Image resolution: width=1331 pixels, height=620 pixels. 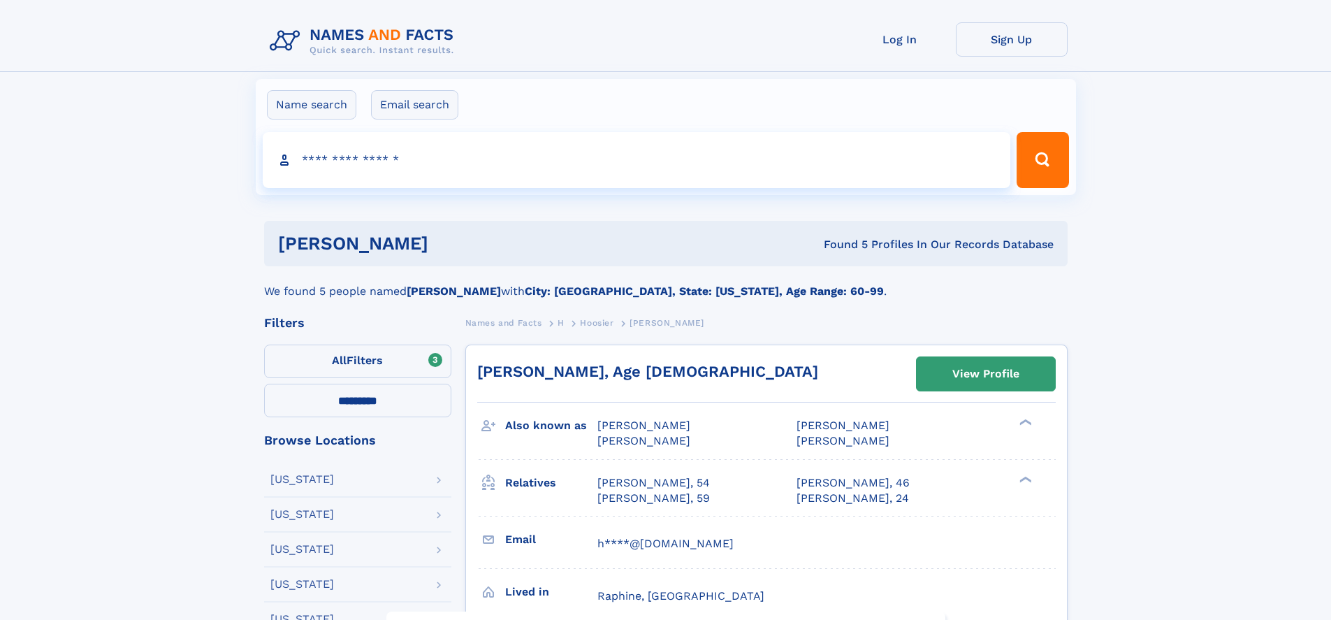 What do you see at coordinates (561, 322) in the screenshot?
I see `a: H` at bounding box center [561, 322].